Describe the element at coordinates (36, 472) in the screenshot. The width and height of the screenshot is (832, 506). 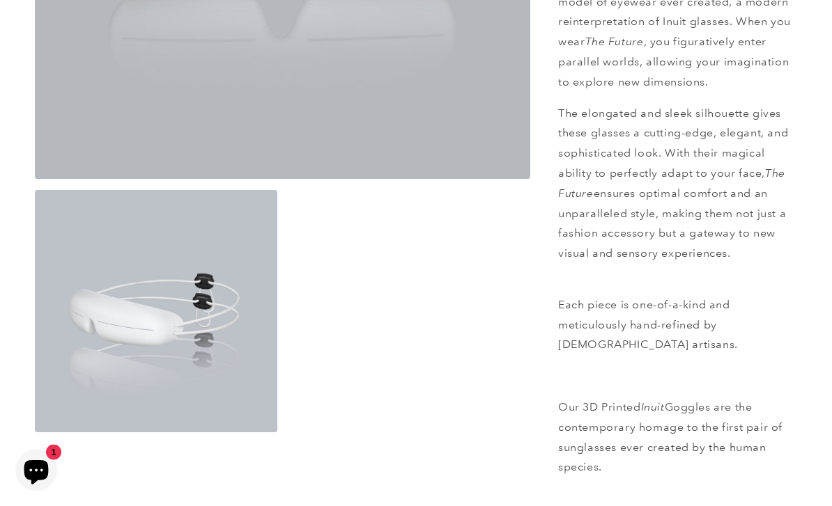
I see `inbox-online-store-chat: Shopify online store chat` at that location.